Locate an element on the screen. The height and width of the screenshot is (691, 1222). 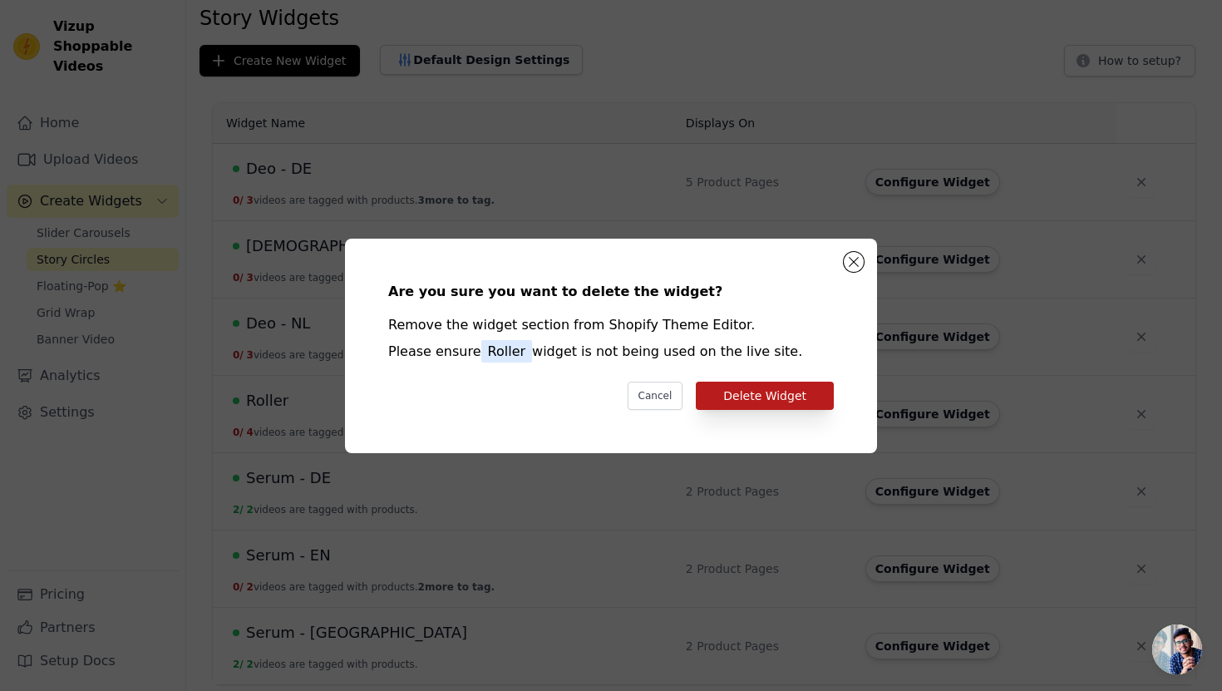
span: Roller is located at coordinates (507, 351).